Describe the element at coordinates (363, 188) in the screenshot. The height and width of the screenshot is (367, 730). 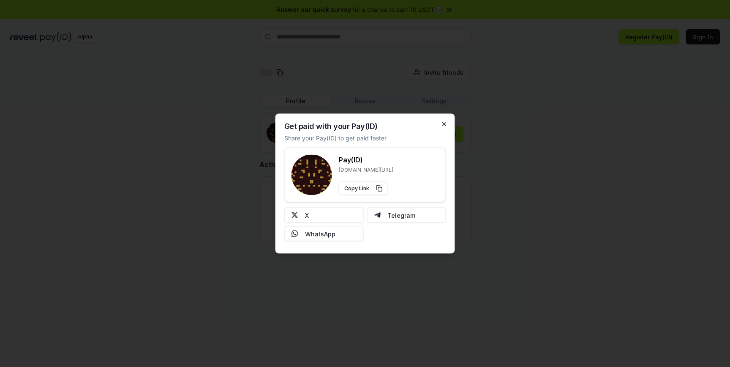
I see `button: Copy Link` at that location.